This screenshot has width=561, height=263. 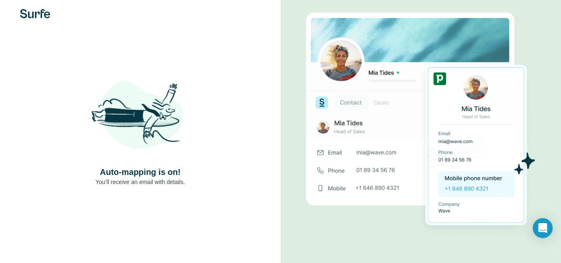 What do you see at coordinates (543, 228) in the screenshot?
I see `div: Open Intercom Messenger` at bounding box center [543, 228].